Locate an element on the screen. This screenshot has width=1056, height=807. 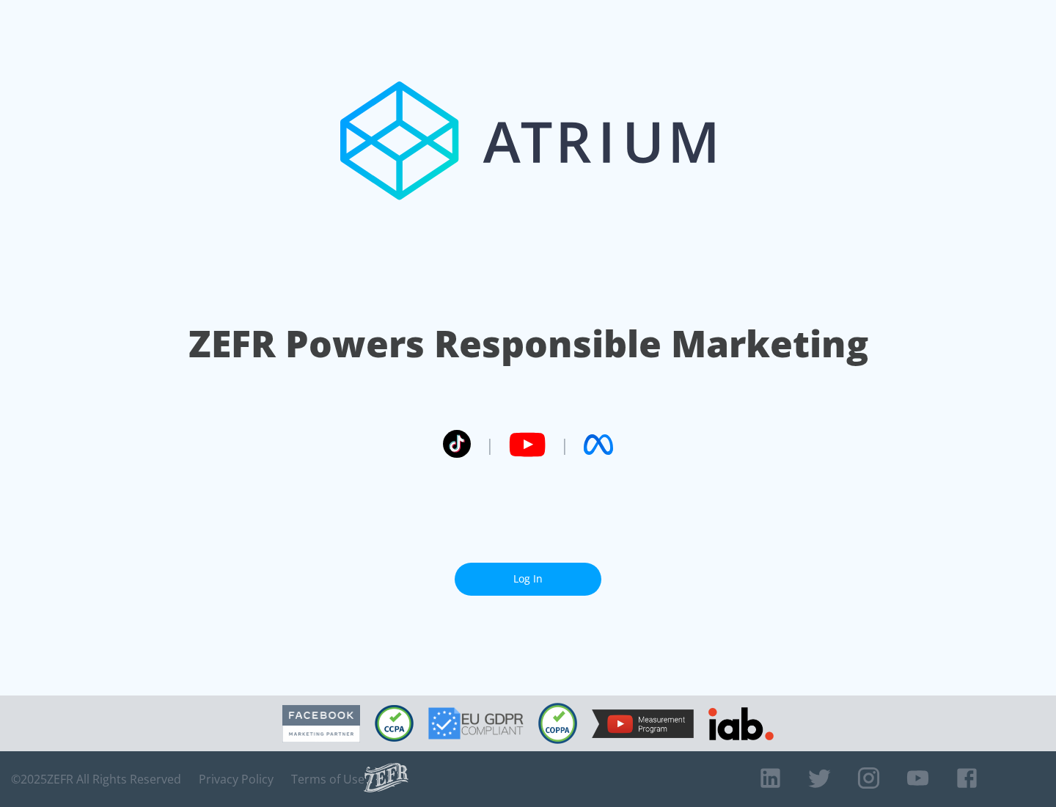
img: CCPA Compliant is located at coordinates (394, 723).